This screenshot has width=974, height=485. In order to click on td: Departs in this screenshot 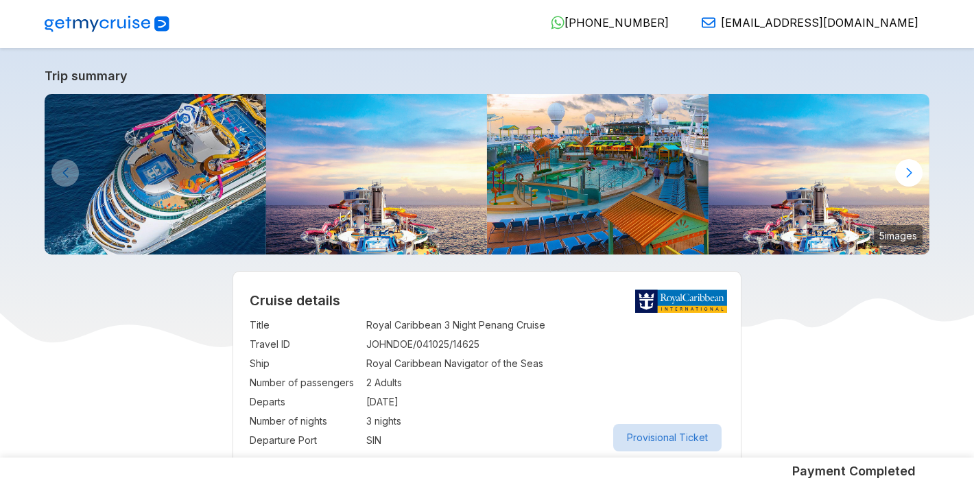, I will do `click(305, 402)`.